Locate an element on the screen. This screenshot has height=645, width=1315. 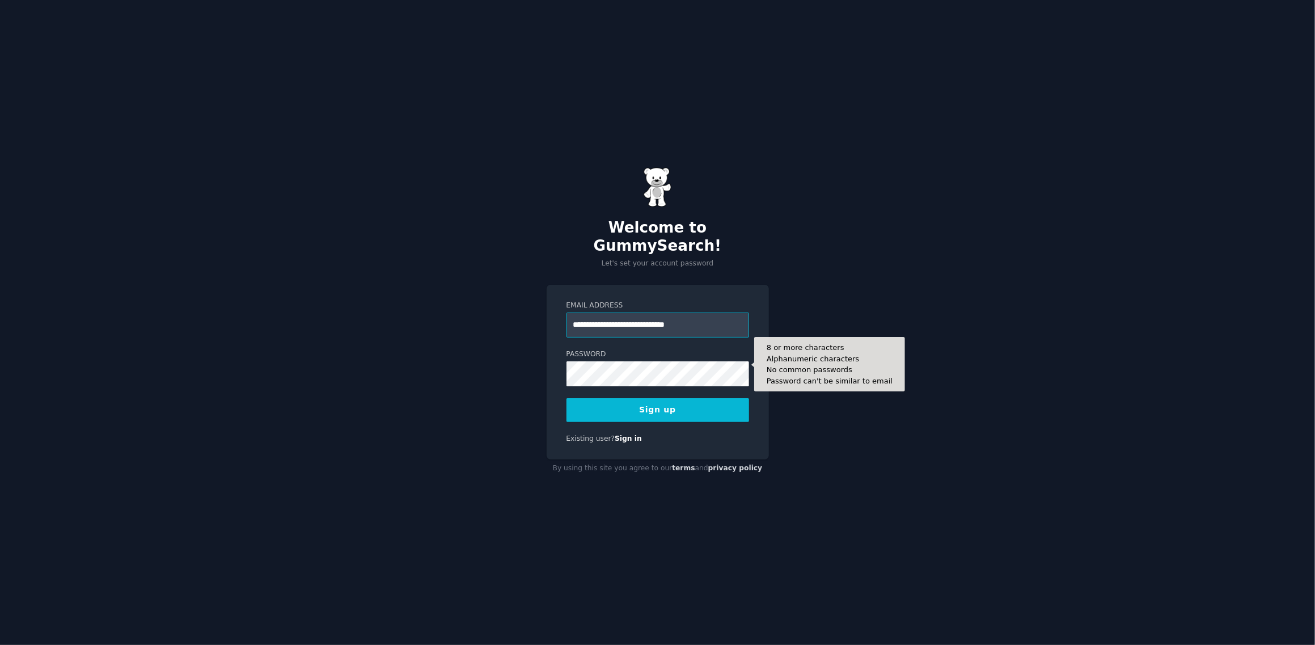
span: Existing user? is located at coordinates (591, 438).